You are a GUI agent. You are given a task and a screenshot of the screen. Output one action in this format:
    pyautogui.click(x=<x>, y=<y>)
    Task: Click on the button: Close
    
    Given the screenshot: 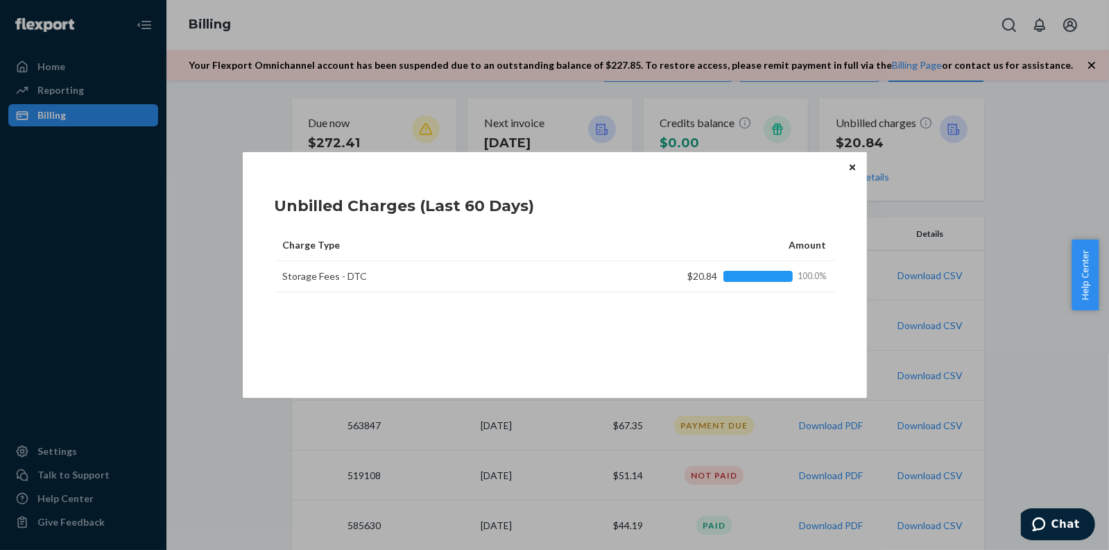 What is the action you would take?
    pyautogui.click(x=853, y=167)
    